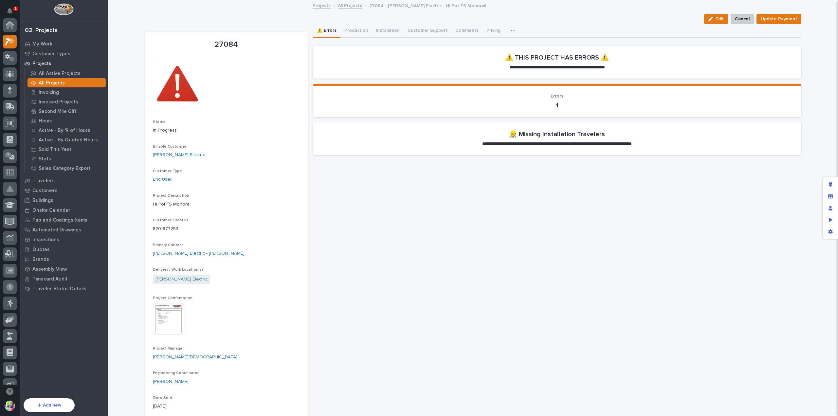 Image resolution: width=838 pixels, height=416 pixels. What do you see at coordinates (41, 250) in the screenshot?
I see `p: Quotes` at bounding box center [41, 250].